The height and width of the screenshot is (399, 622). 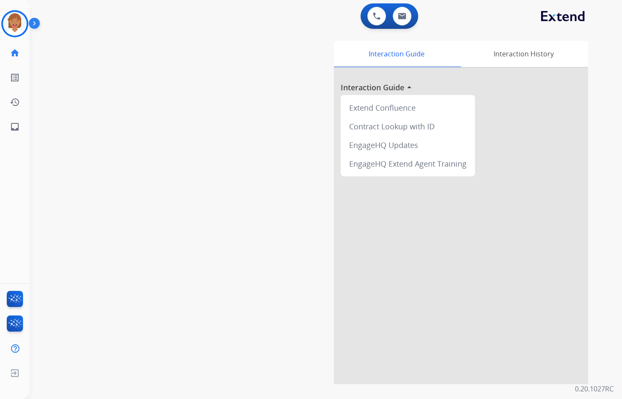 What do you see at coordinates (594, 388) in the screenshot?
I see `p: 0.20.1027RC` at bounding box center [594, 388].